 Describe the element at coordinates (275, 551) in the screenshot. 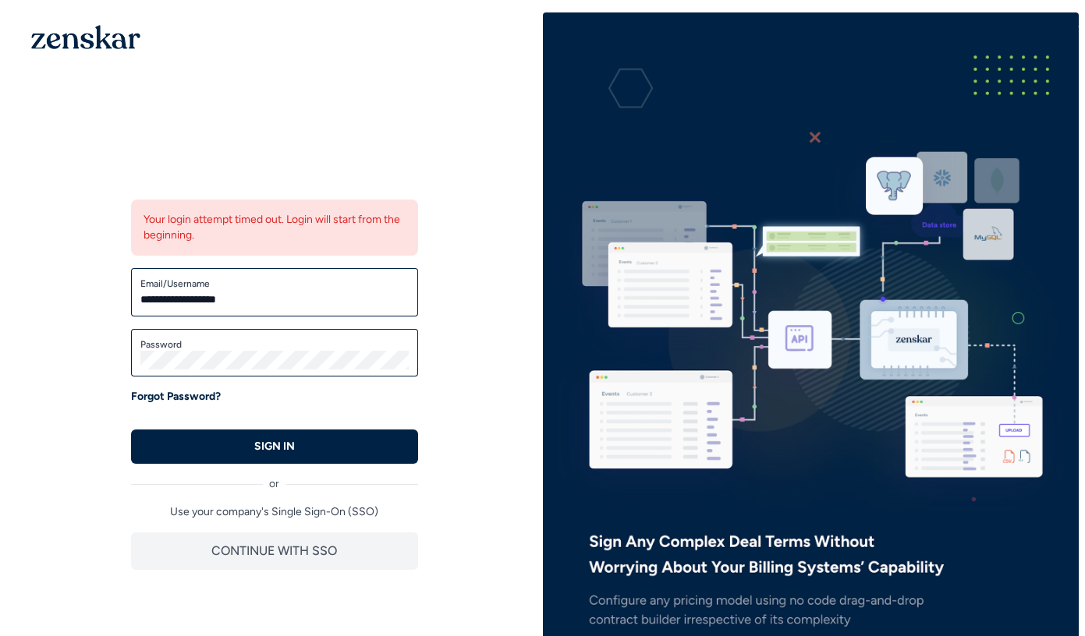

I see `button: CONTINUE WITH SSO` at that location.